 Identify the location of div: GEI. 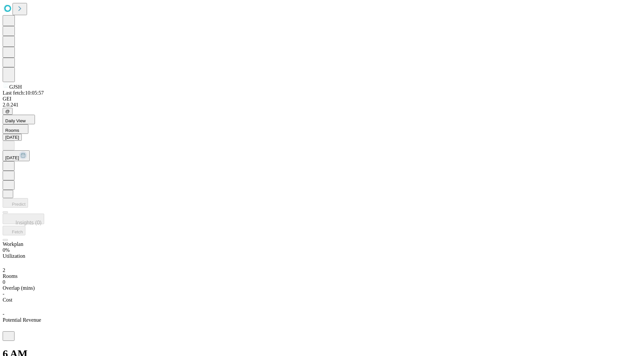
(316, 99).